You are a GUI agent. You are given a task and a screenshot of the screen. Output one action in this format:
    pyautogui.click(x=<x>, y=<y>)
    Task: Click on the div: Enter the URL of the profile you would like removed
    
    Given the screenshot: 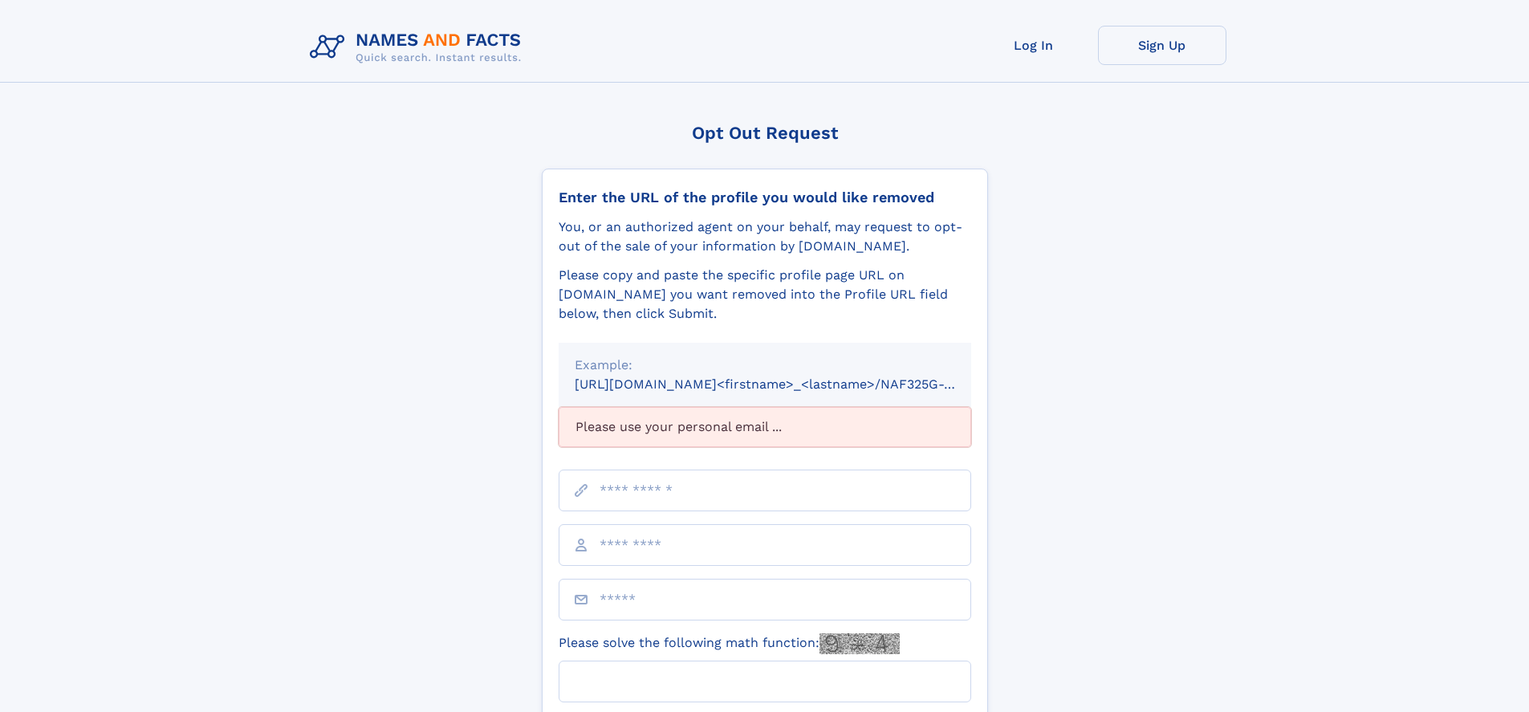 What is the action you would take?
    pyautogui.click(x=765, y=197)
    